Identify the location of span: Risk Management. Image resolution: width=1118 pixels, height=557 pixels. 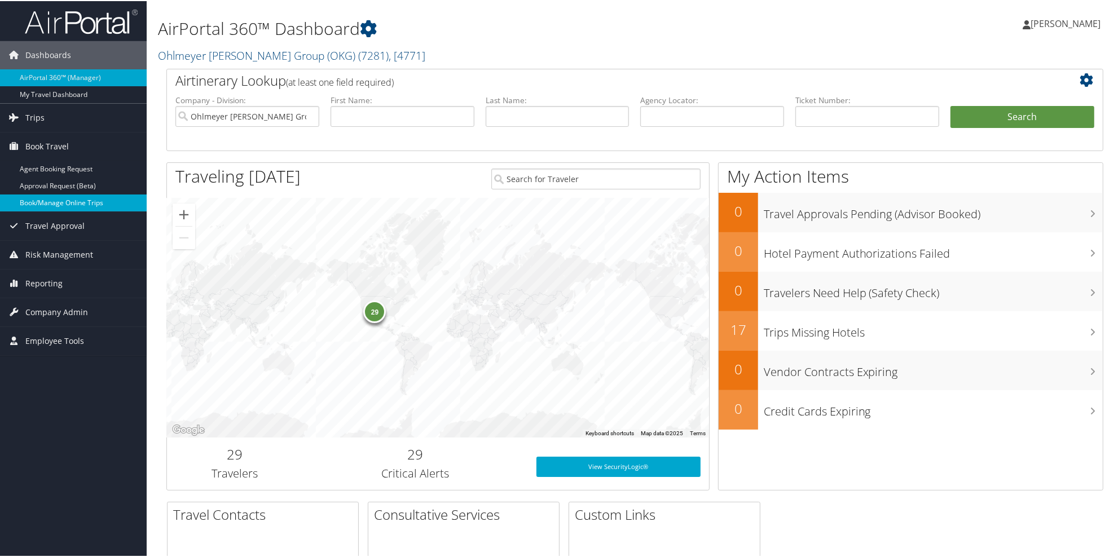
(59, 254).